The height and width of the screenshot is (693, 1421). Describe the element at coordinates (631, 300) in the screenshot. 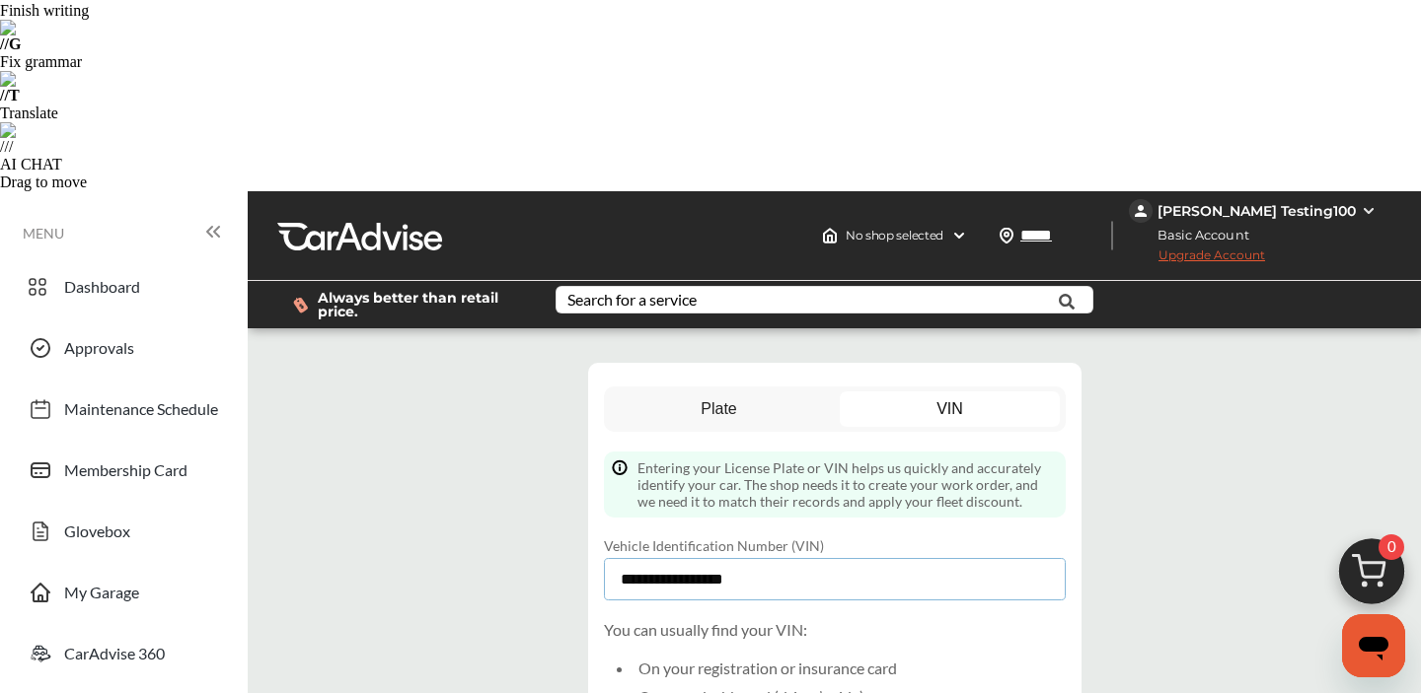

I see `div: Search for a service` at that location.